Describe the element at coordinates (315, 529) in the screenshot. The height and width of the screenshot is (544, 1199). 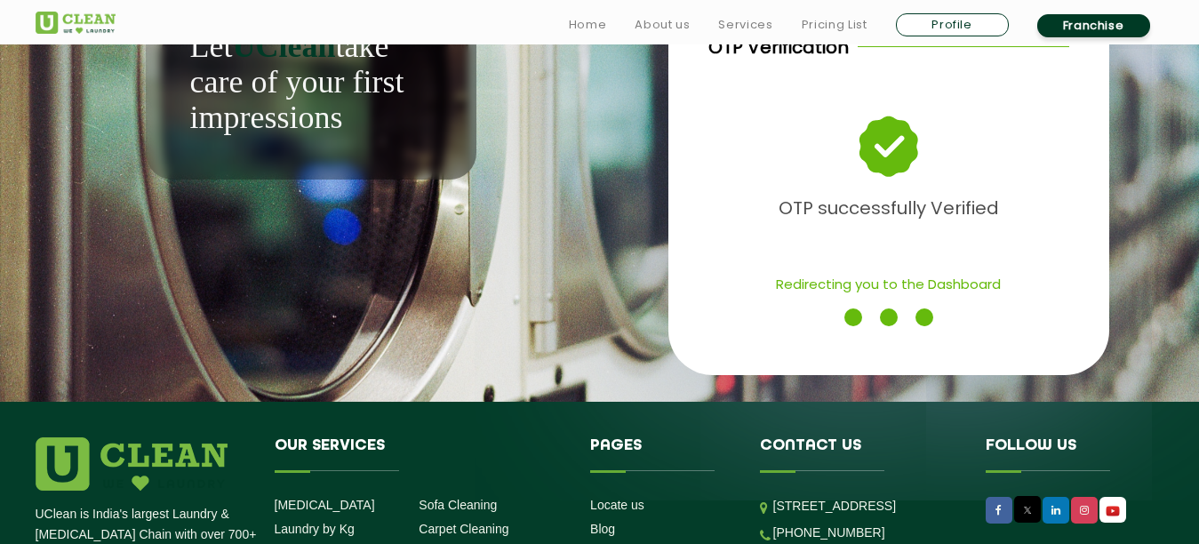
I see `a: Laundry by Kg` at that location.